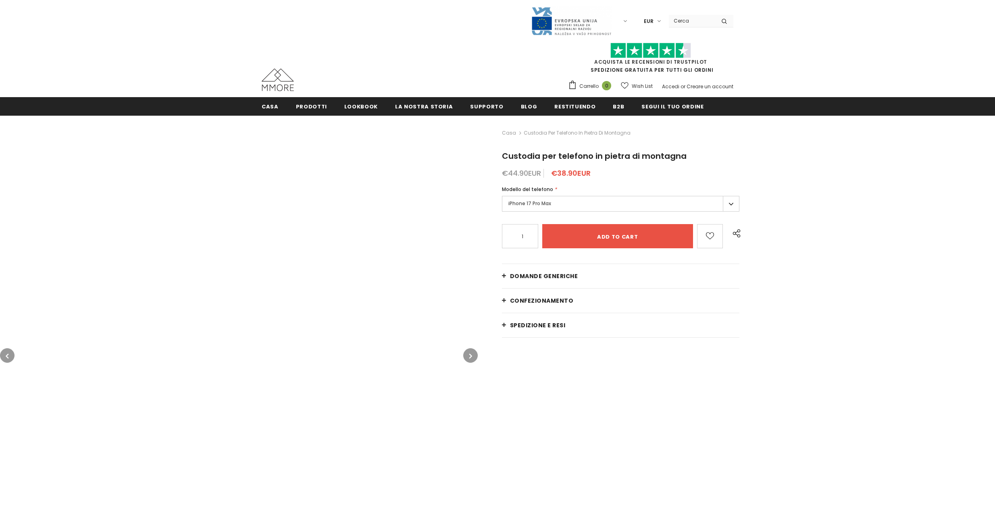 The height and width of the screenshot is (528, 995). I want to click on span: Blog, so click(529, 106).